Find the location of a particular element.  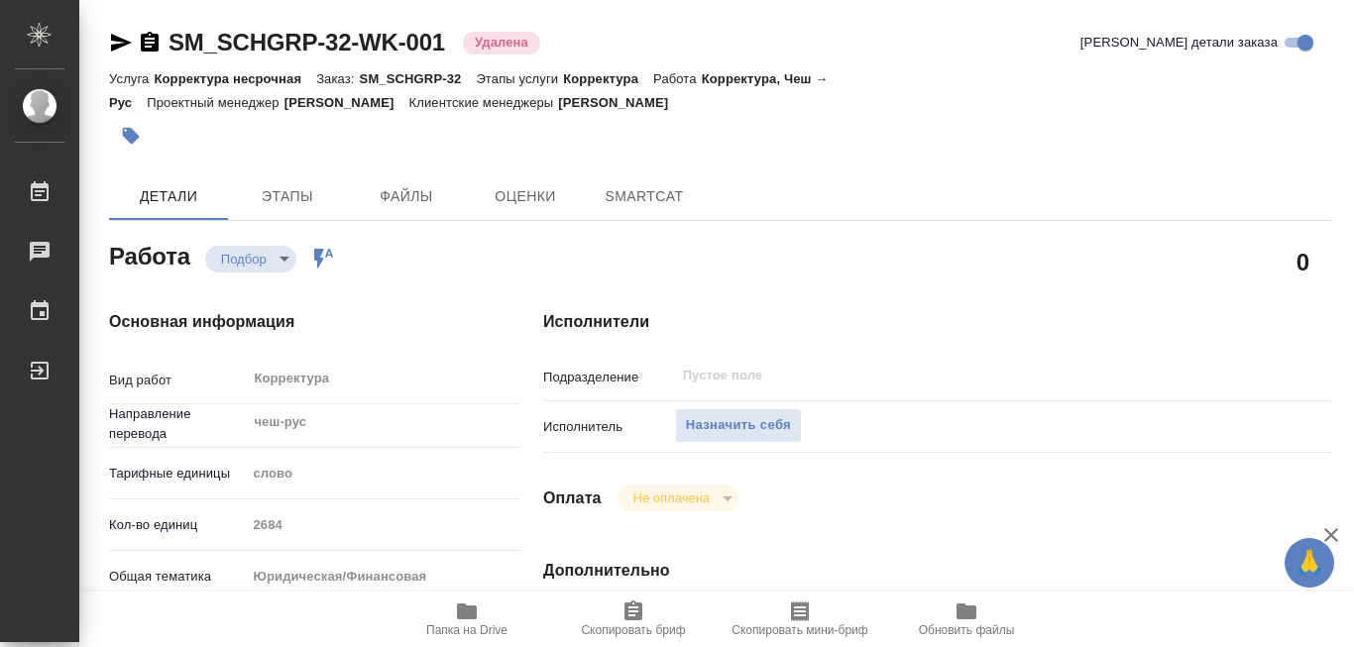

div: слово is located at coordinates (382, 474).